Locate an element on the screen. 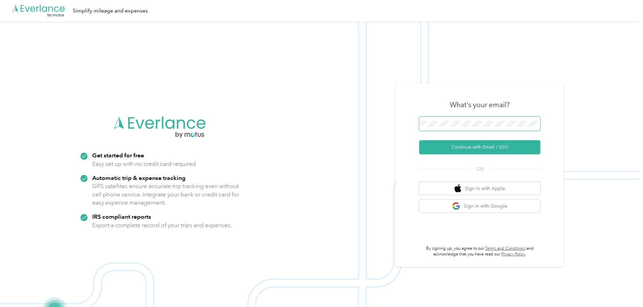 The image size is (643, 307). img: apple logo is located at coordinates (458, 188).